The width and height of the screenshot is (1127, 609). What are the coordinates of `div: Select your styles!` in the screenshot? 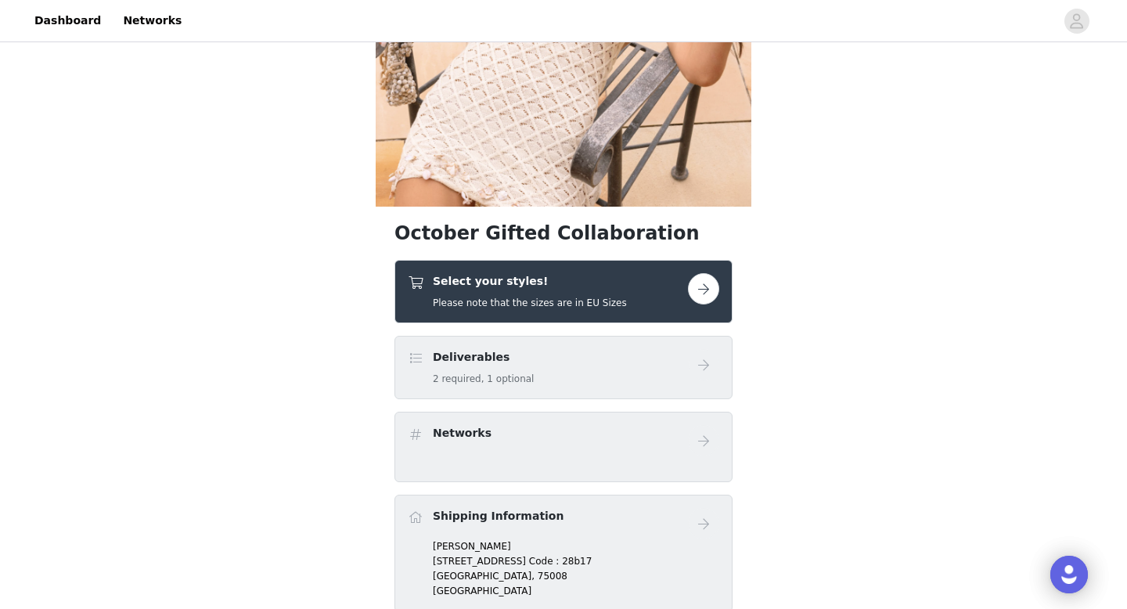 It's located at (563, 291).